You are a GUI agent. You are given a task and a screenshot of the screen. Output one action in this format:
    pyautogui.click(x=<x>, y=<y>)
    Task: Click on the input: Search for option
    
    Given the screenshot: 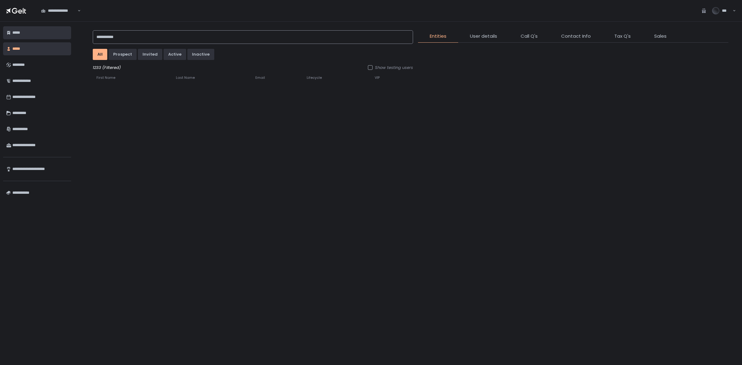 What is the action you would take?
    pyautogui.click(x=76, y=11)
    